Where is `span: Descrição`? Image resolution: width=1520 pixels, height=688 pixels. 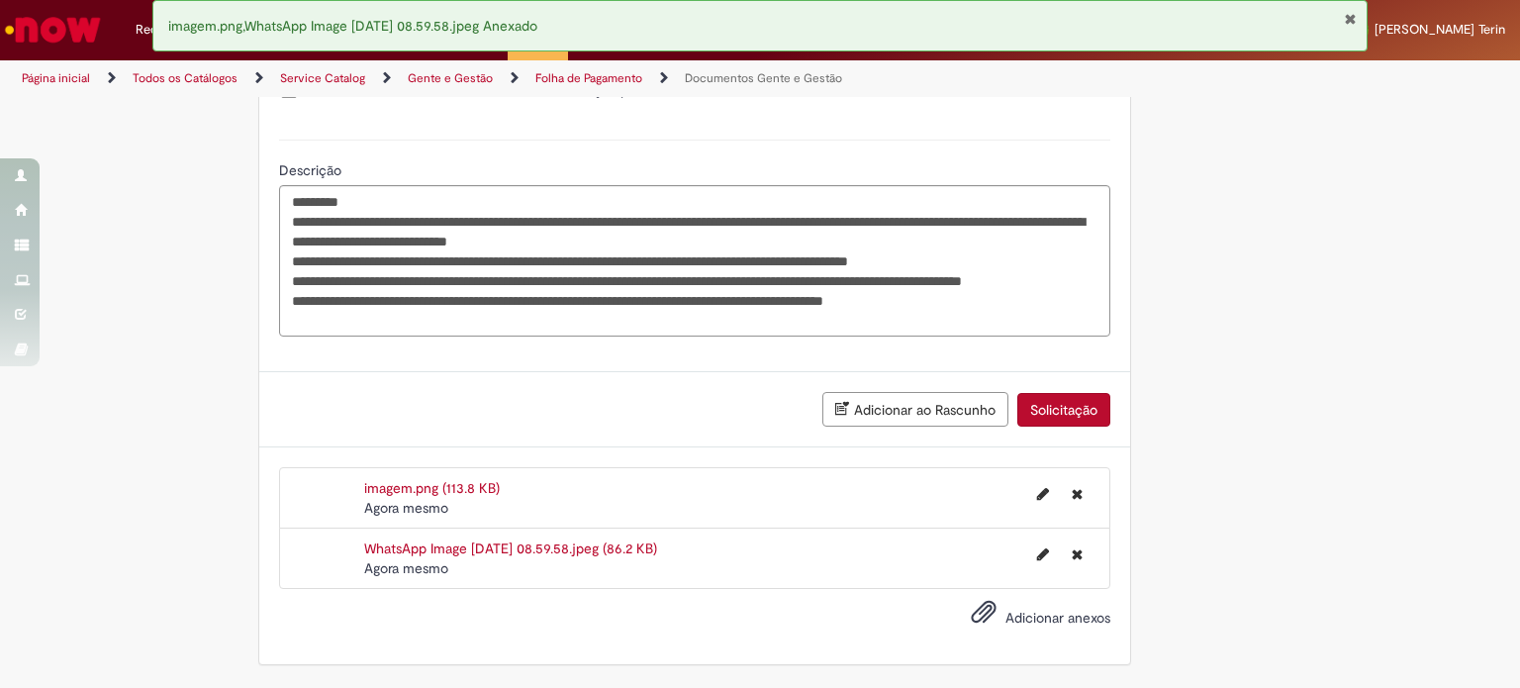
span: Descrição is located at coordinates (312, 170).